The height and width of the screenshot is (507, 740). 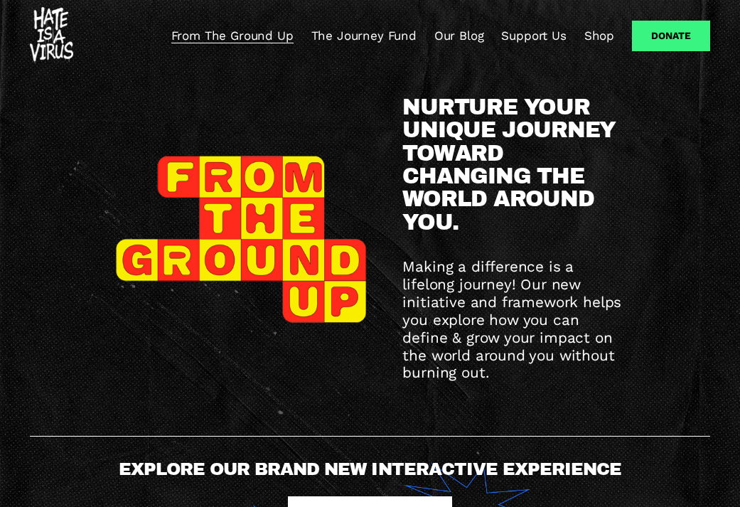 I want to click on span: Making a difference is a lifelong journey! Our new initiative and framework helps you explore how..., so click(x=514, y=319).